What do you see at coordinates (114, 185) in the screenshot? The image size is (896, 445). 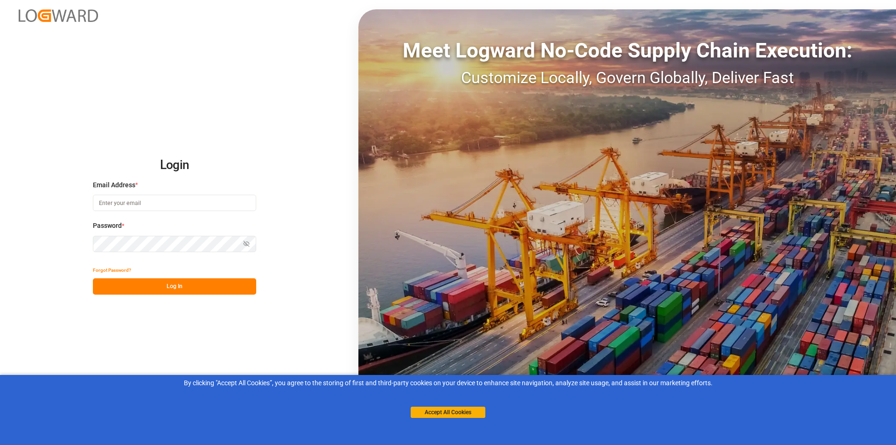 I see `span: Email Address` at bounding box center [114, 185].